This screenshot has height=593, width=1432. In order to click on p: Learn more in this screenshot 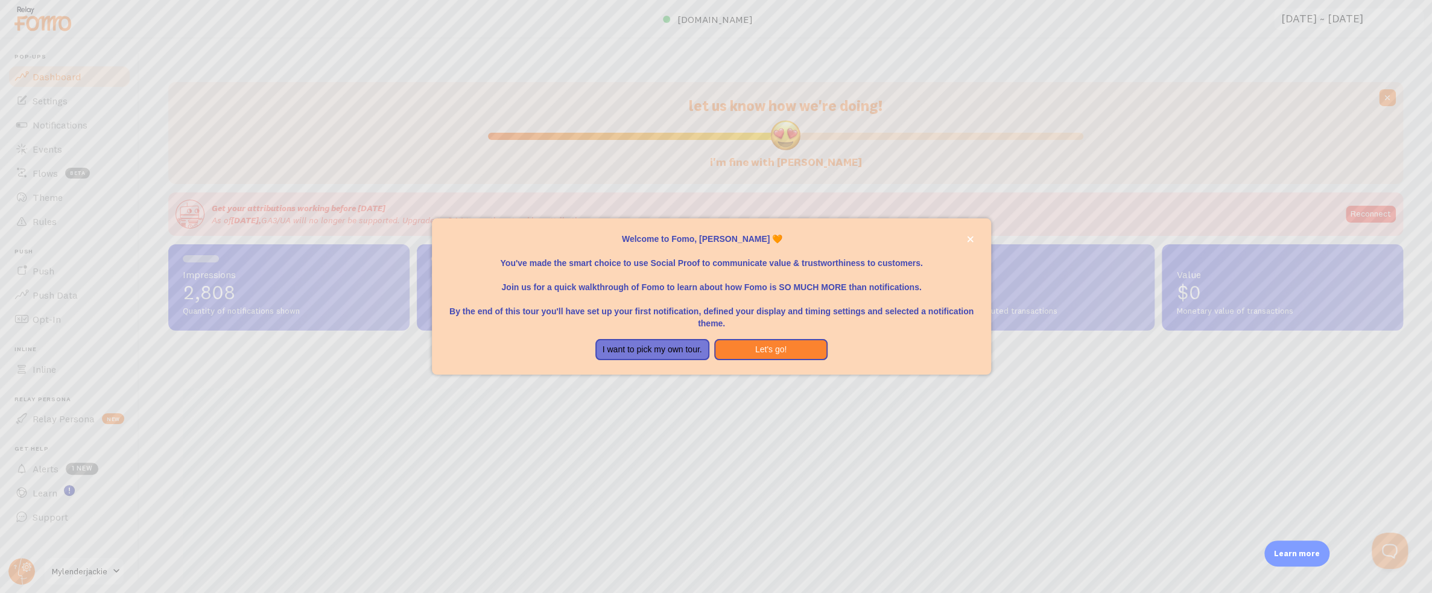, I will do `click(1297, 553)`.